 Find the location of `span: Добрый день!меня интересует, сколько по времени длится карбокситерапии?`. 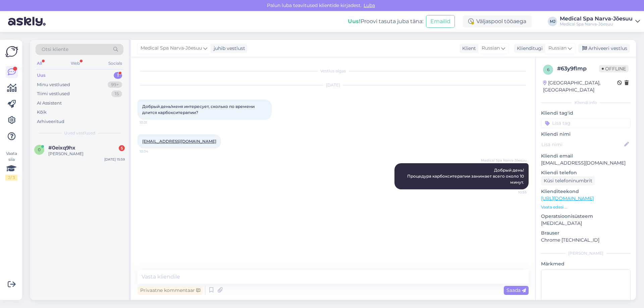

span: Добрый день!меня интересует, сколько по времени длится карбокситерапии? is located at coordinates (199, 109).